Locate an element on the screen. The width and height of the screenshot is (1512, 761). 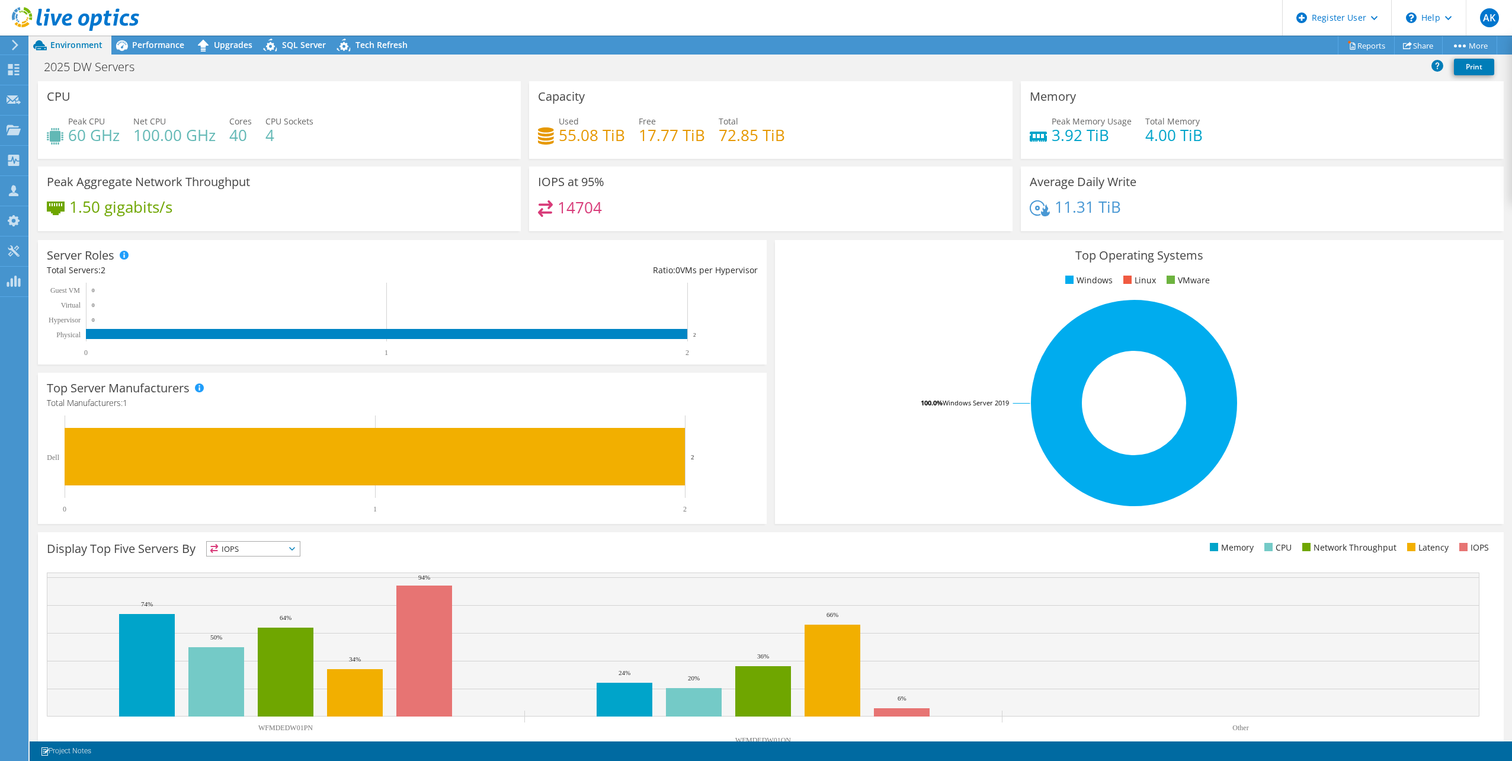
li: Network Throughput is located at coordinates (1348, 547).